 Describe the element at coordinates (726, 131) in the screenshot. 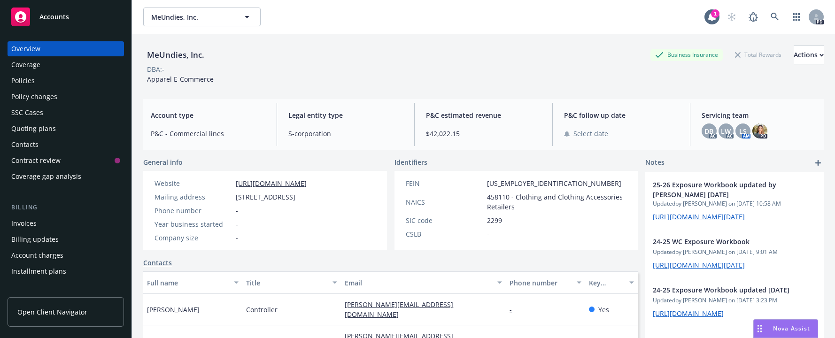

I see `span: LW` at that location.